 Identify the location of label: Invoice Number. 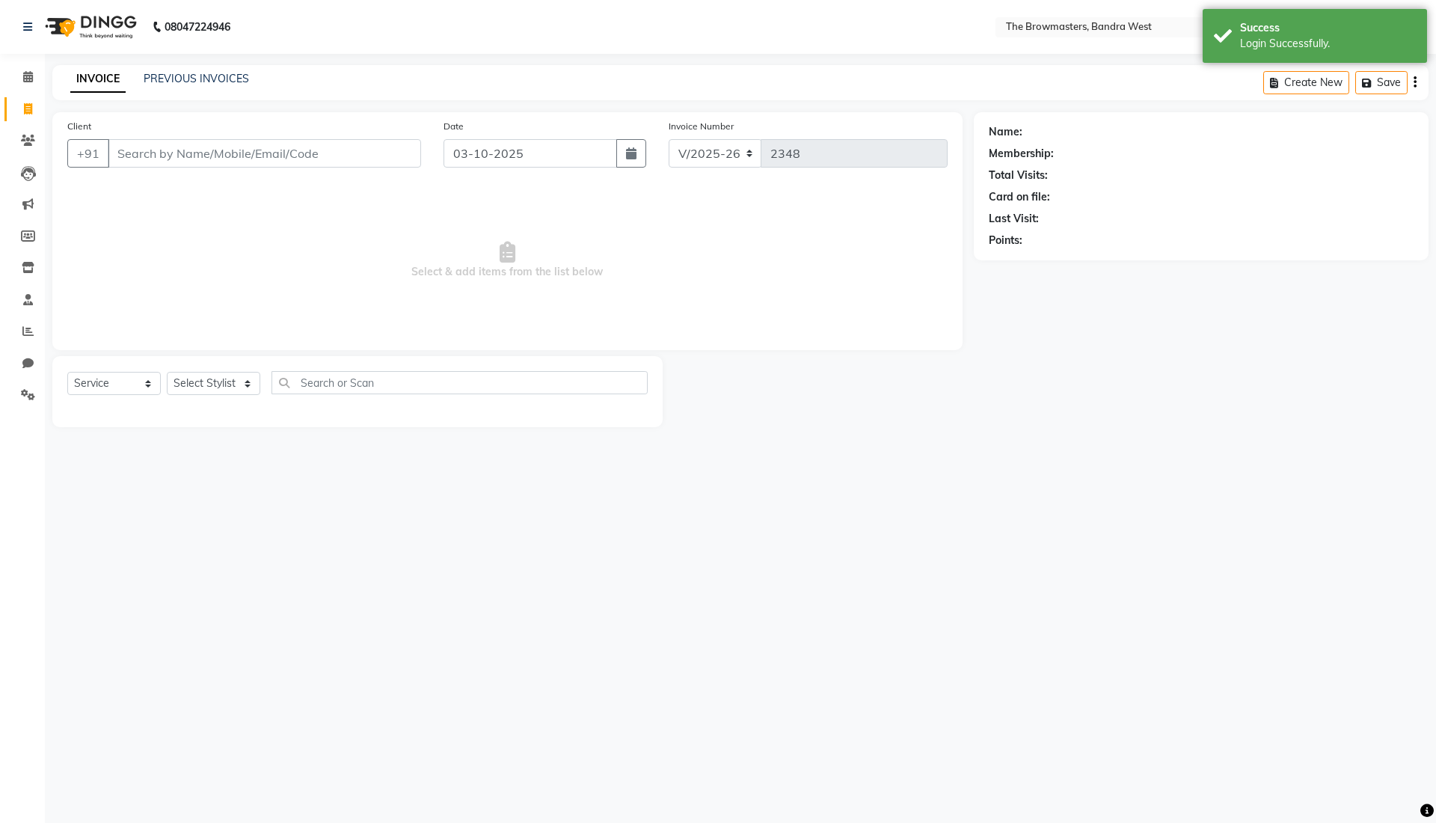
(701, 126).